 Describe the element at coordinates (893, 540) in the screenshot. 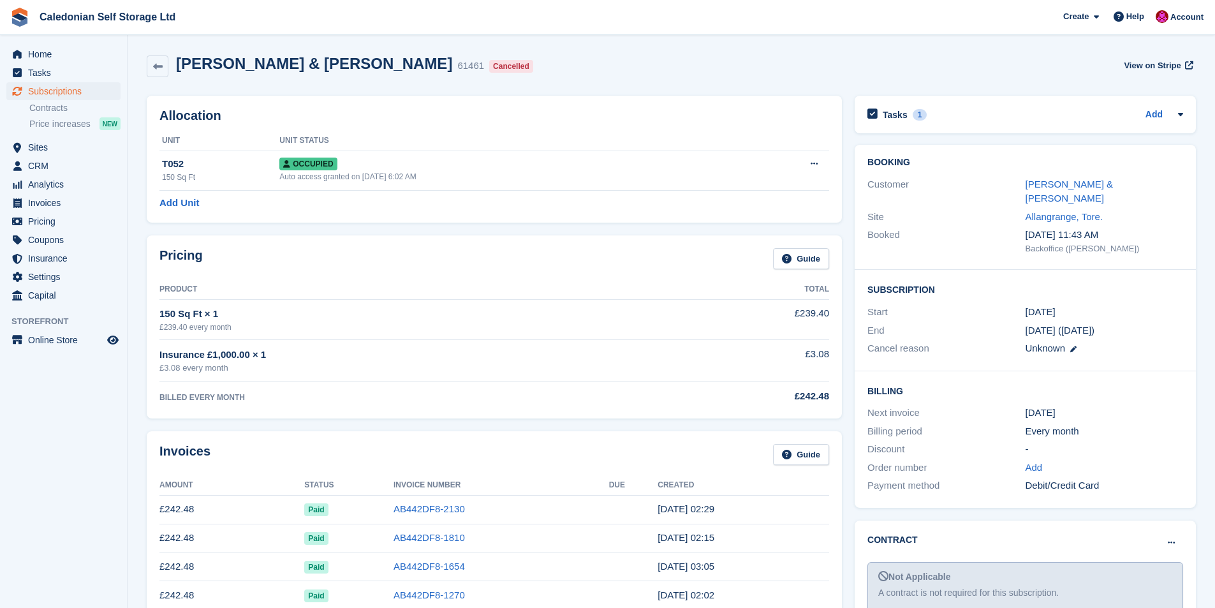

I see `h2: Contract` at that location.